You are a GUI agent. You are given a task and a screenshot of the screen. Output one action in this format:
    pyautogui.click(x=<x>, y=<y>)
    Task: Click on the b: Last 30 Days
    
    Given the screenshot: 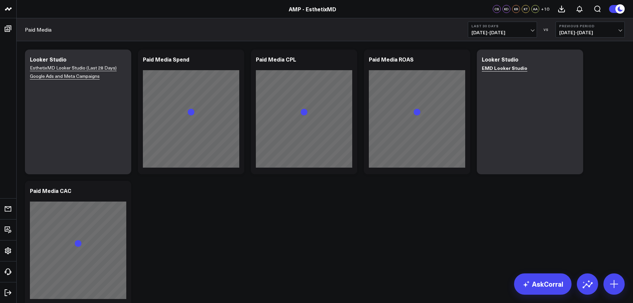 What is the action you would take?
    pyautogui.click(x=502, y=26)
    